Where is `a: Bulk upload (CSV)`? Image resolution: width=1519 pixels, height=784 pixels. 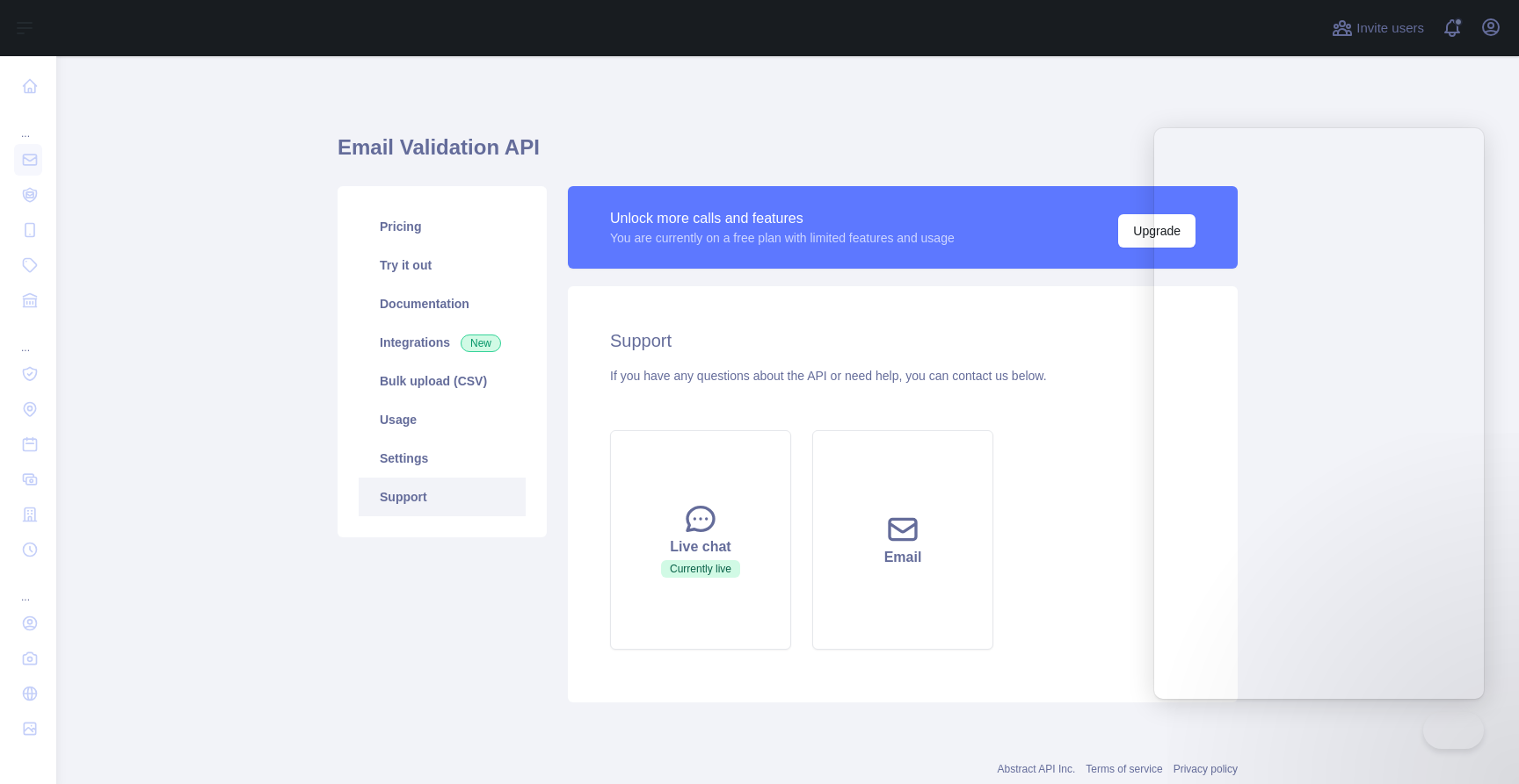
a: Bulk upload (CSV) is located at coordinates (442, 381).